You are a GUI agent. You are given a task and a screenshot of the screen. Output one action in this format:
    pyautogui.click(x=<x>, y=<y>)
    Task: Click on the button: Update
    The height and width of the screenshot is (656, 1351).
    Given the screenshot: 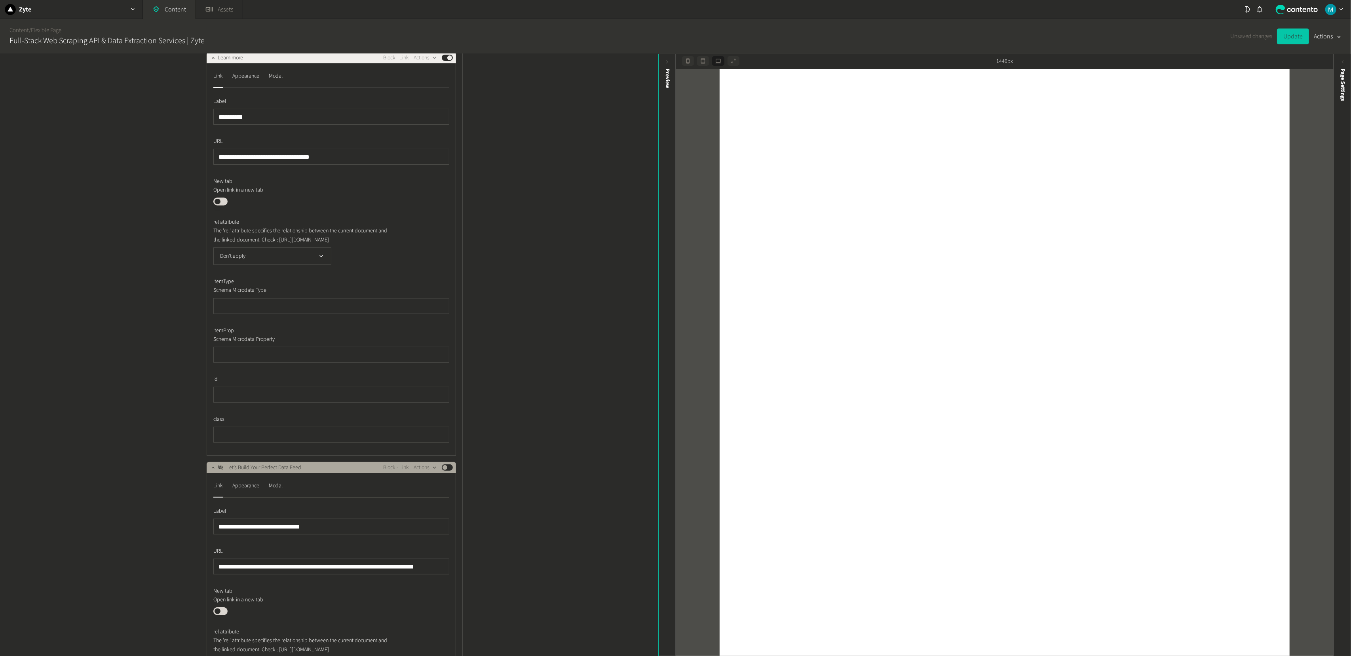 What is the action you would take?
    pyautogui.click(x=1293, y=36)
    